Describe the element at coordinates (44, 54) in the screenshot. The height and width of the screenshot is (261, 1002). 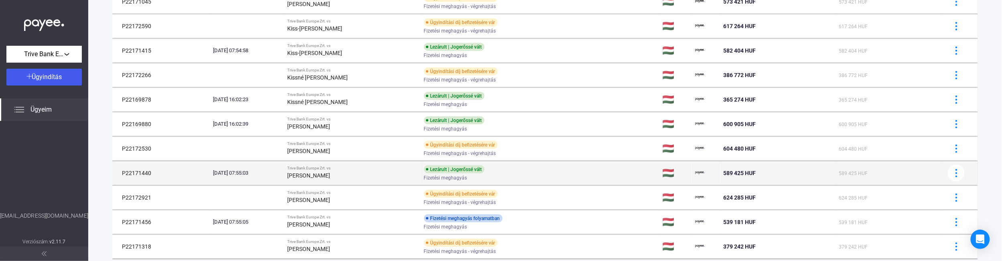
I see `span: Trive Bank Europe Zrt.` at that location.